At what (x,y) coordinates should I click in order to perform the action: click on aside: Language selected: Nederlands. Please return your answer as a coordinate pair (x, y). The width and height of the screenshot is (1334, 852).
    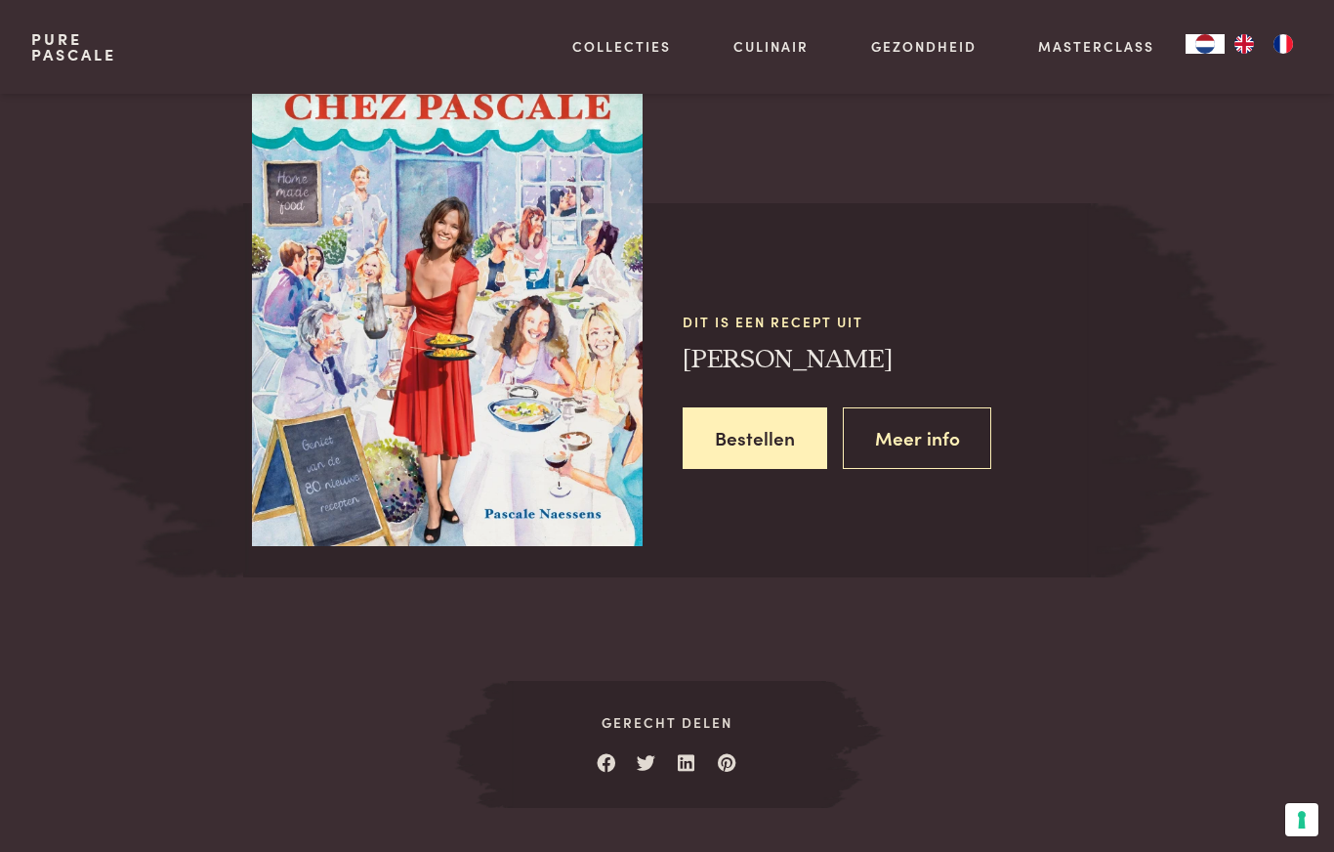
    Looking at the image, I should click on (1244, 44).